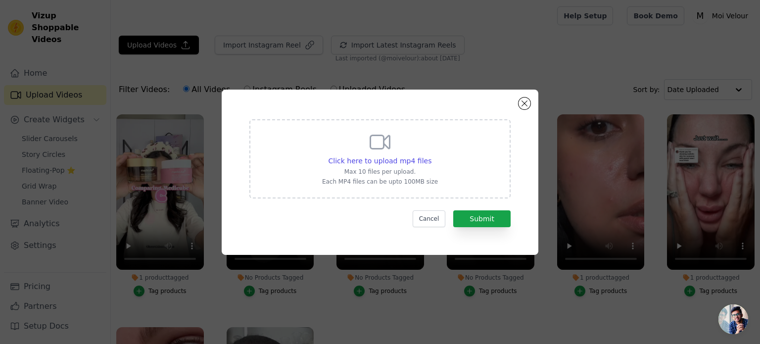 Image resolution: width=760 pixels, height=344 pixels. What do you see at coordinates (733, 319) in the screenshot?
I see `a: Bate-papo aberto` at bounding box center [733, 319].